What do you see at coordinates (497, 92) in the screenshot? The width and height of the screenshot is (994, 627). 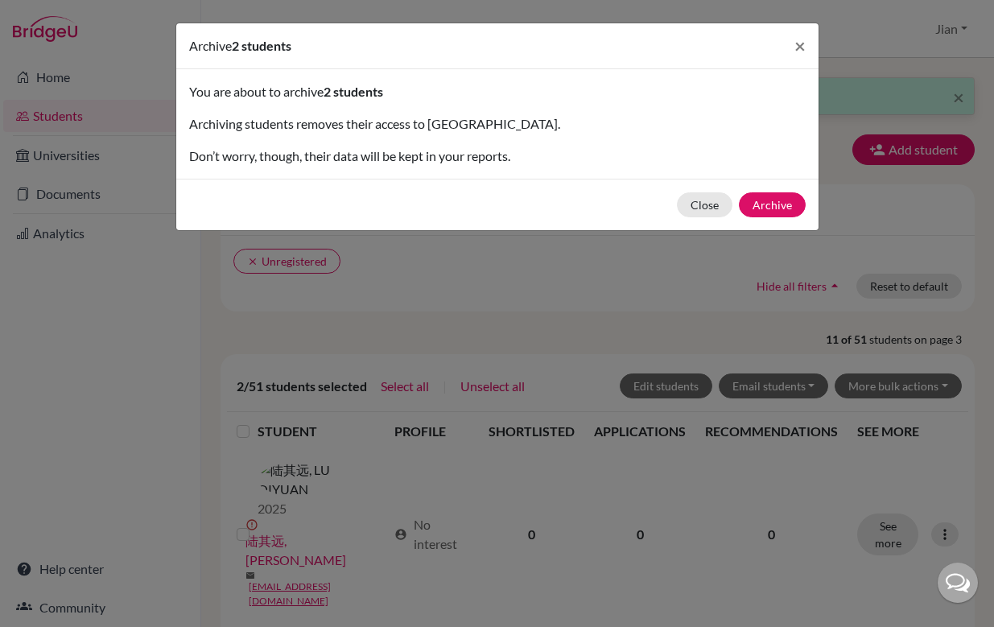 I see `p: You are about to archive` at bounding box center [497, 92].